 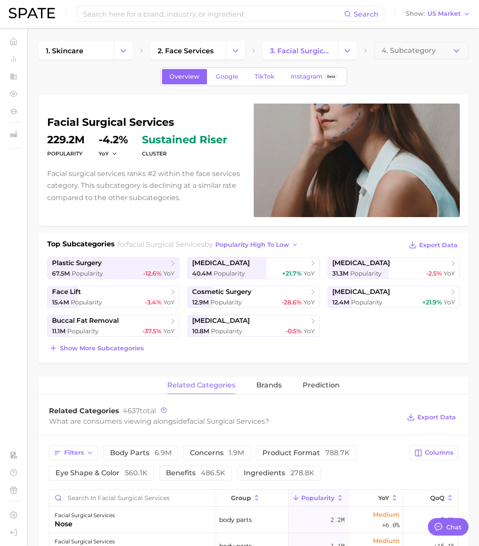 I want to click on button: popularity high to low, so click(x=257, y=245).